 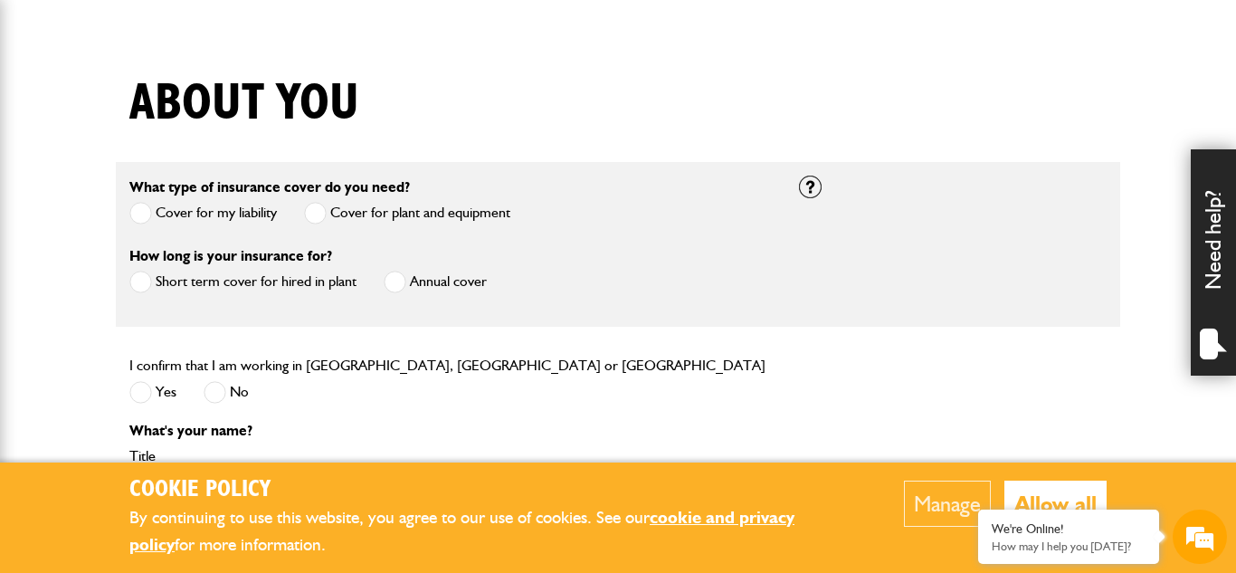 What do you see at coordinates (1069, 529) in the screenshot?
I see `div: We're Online!` at bounding box center [1069, 529].